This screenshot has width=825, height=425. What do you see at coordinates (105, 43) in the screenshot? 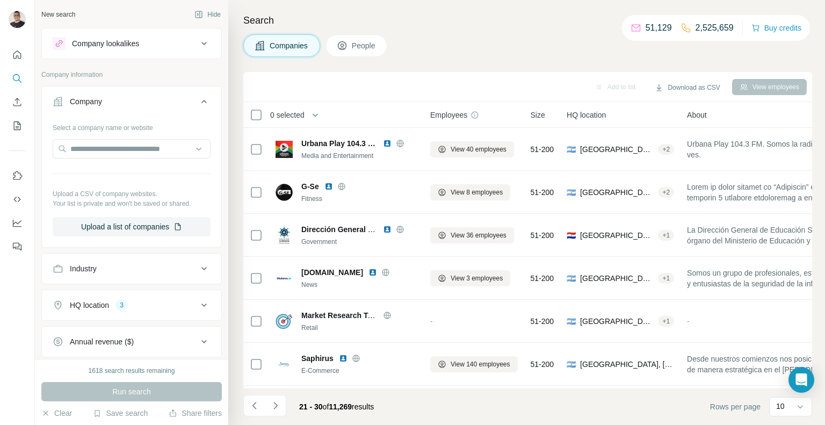
I see `div: Company lookalikes` at bounding box center [105, 43].